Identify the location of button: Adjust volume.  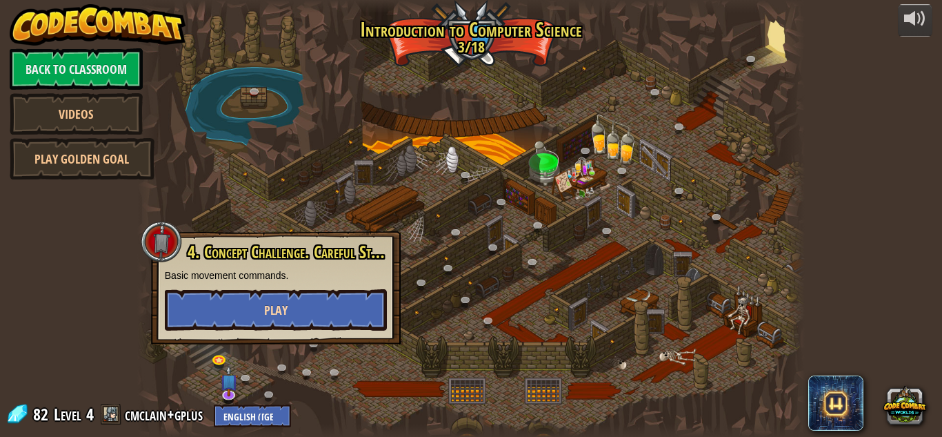
(916, 20).